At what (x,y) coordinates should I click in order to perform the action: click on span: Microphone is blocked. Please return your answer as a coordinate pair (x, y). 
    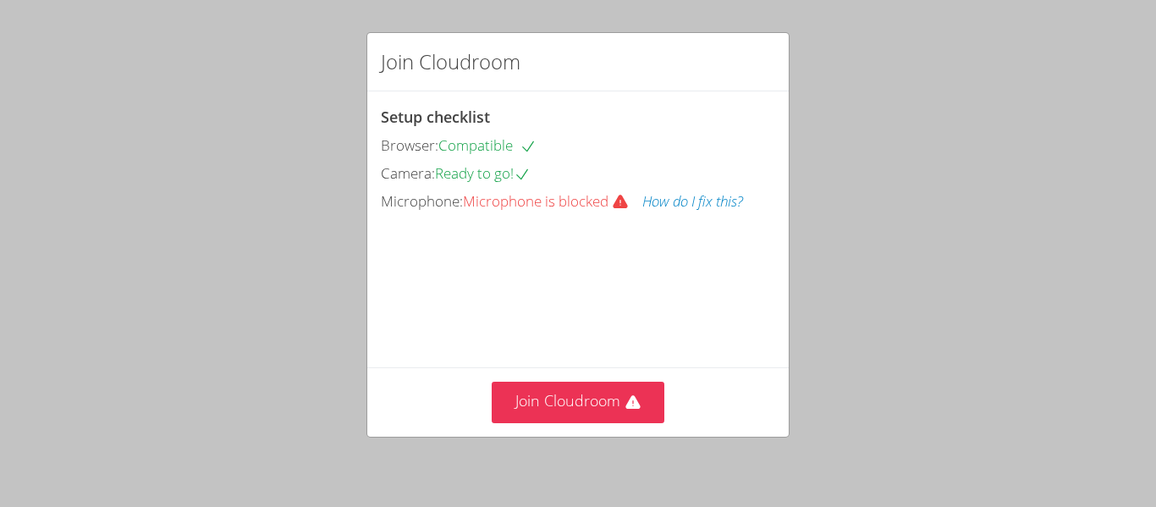
    Looking at the image, I should click on (553, 201).